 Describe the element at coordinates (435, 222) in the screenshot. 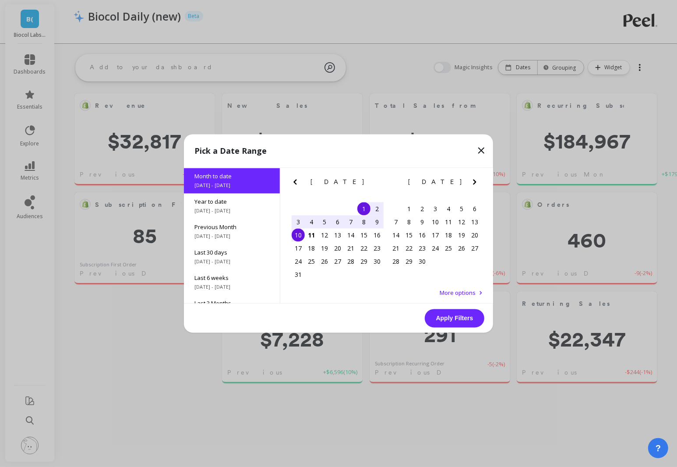

I see `div: Choose Wednesday, September 10th, 2025` at that location.